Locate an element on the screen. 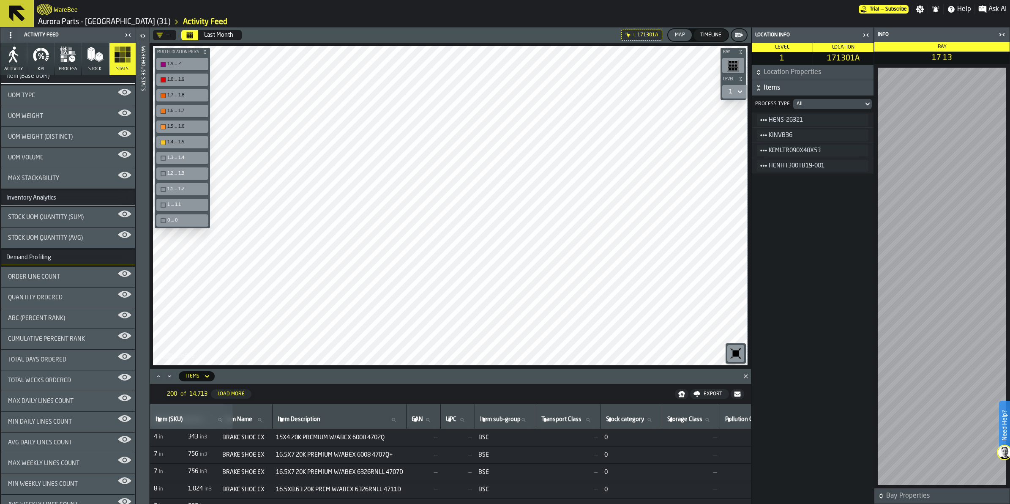  div: 1.5 ... 1.6 is located at coordinates (186, 126).